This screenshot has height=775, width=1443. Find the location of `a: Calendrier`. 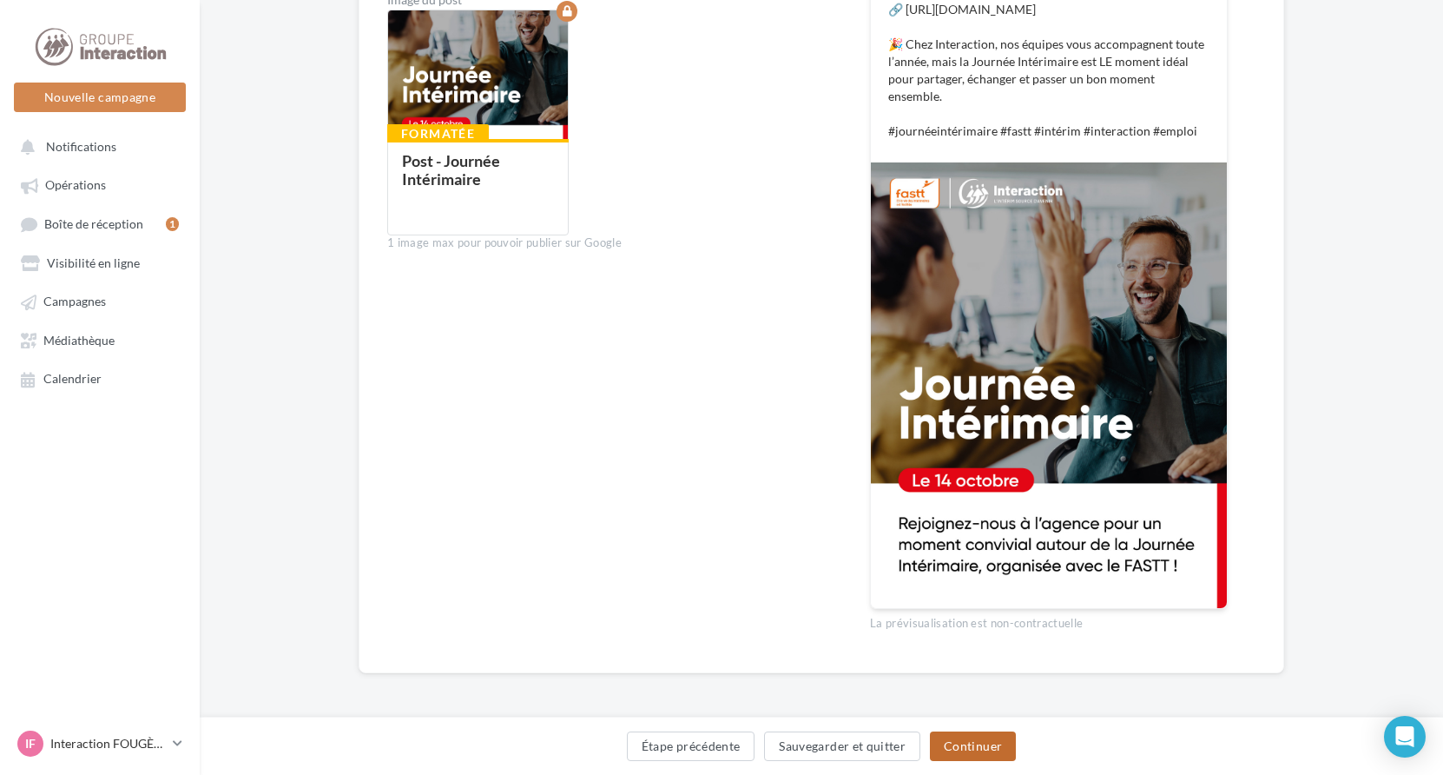

a: Calendrier is located at coordinates (100, 378).